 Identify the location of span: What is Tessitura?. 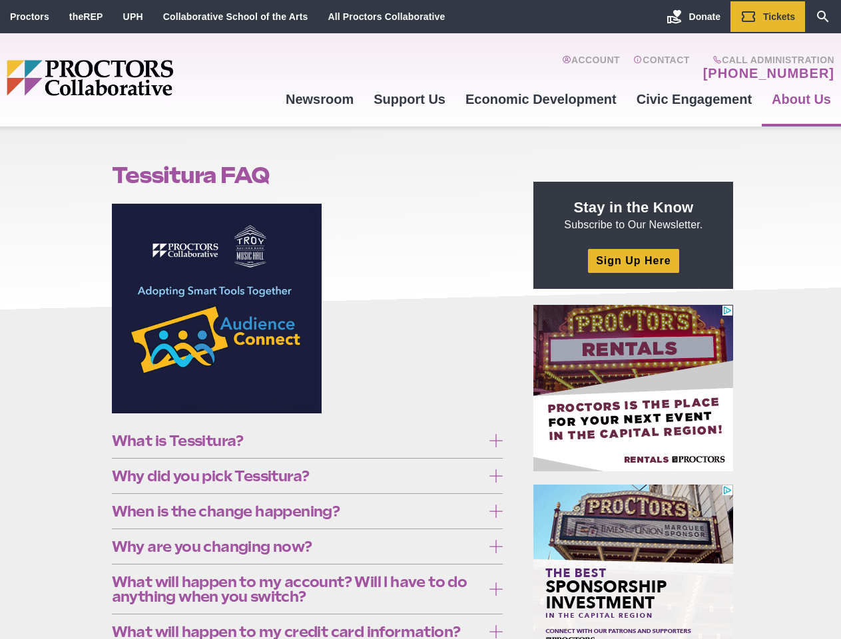
(297, 441).